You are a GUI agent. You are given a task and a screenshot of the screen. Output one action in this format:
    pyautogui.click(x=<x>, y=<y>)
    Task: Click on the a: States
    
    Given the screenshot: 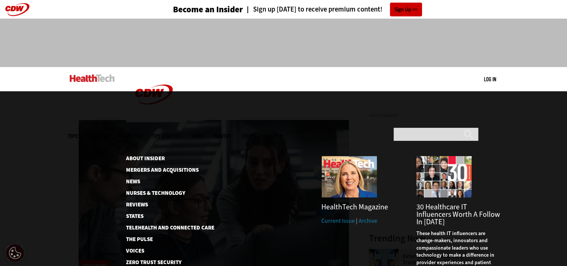 What is the action you would take?
    pyautogui.click(x=164, y=216)
    